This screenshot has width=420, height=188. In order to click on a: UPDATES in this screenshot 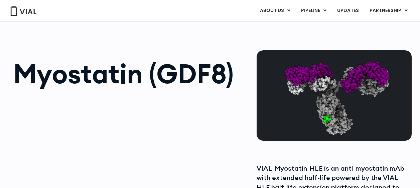, I will do `click(348, 11)`.